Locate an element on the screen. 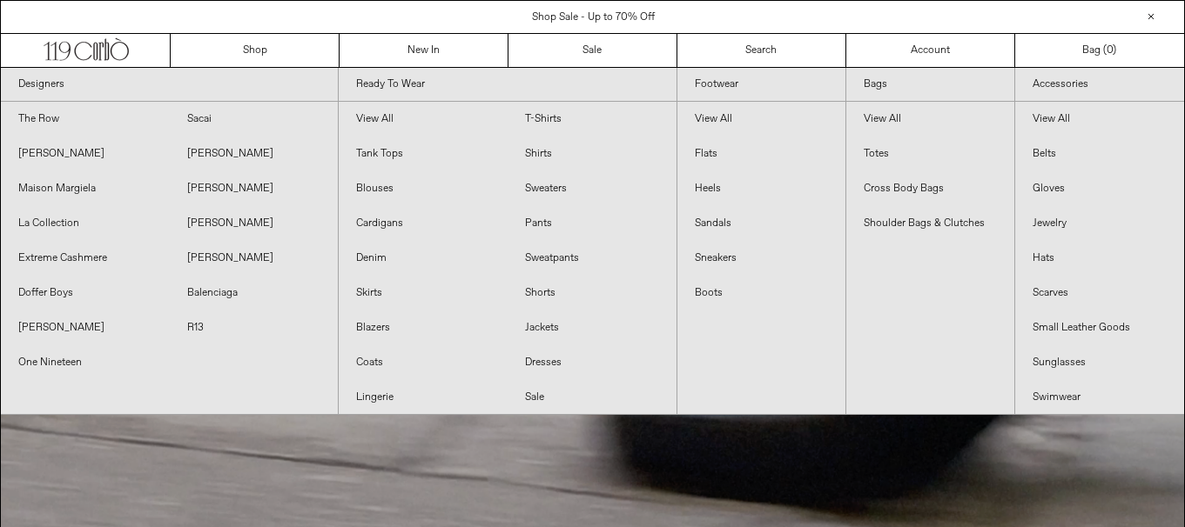 This screenshot has width=1185, height=527. a: Accessories is located at coordinates (1099, 84).